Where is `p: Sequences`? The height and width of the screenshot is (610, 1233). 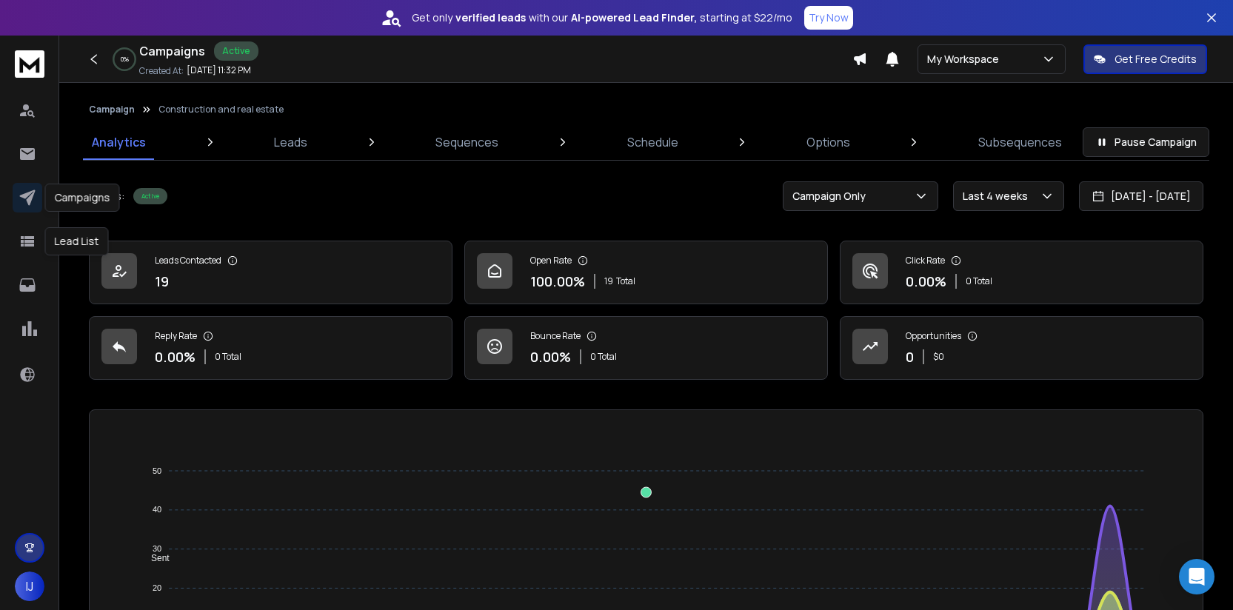 p: Sequences is located at coordinates (466, 142).